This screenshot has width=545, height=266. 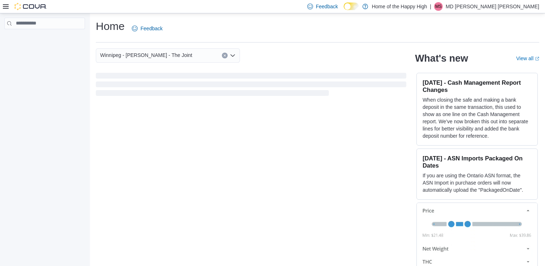 I want to click on svg: External link, so click(x=537, y=59).